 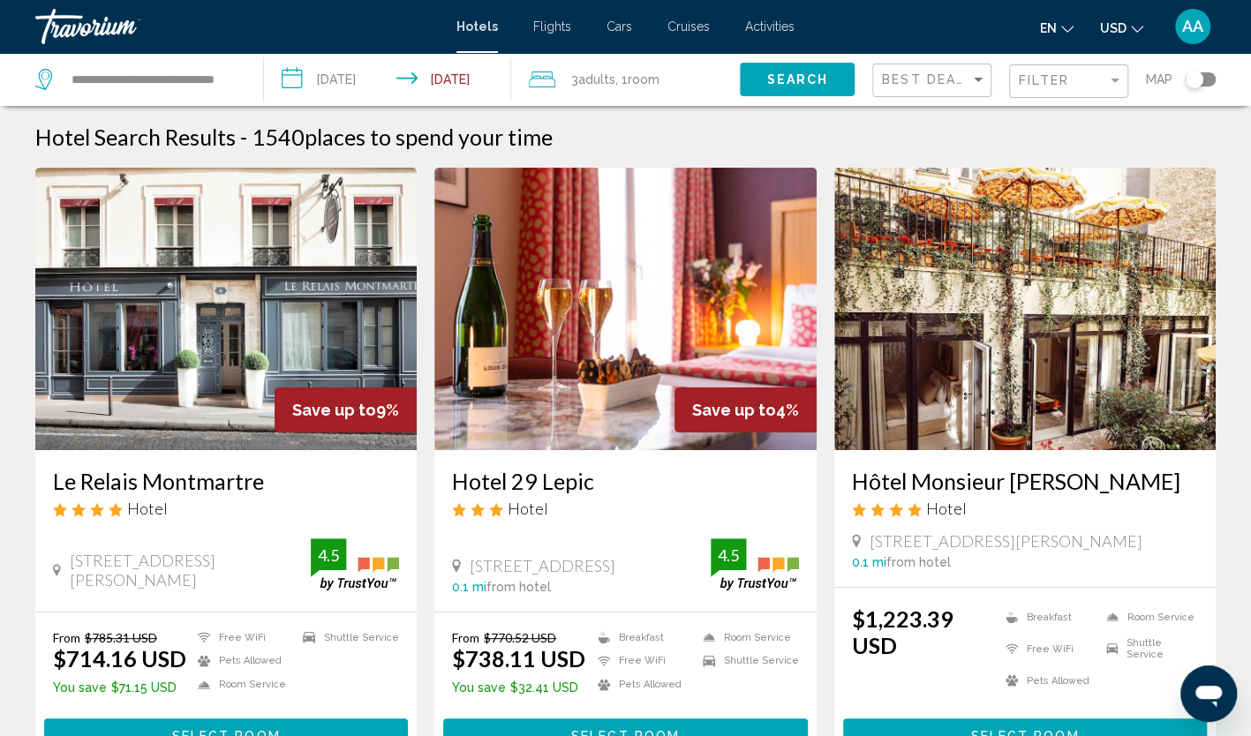 What do you see at coordinates (797, 79) in the screenshot?
I see `button: Search` at bounding box center [797, 79].